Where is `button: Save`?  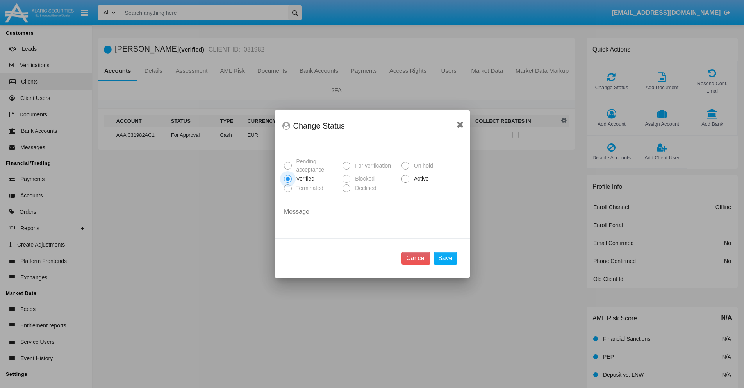 button: Save is located at coordinates (445, 258).